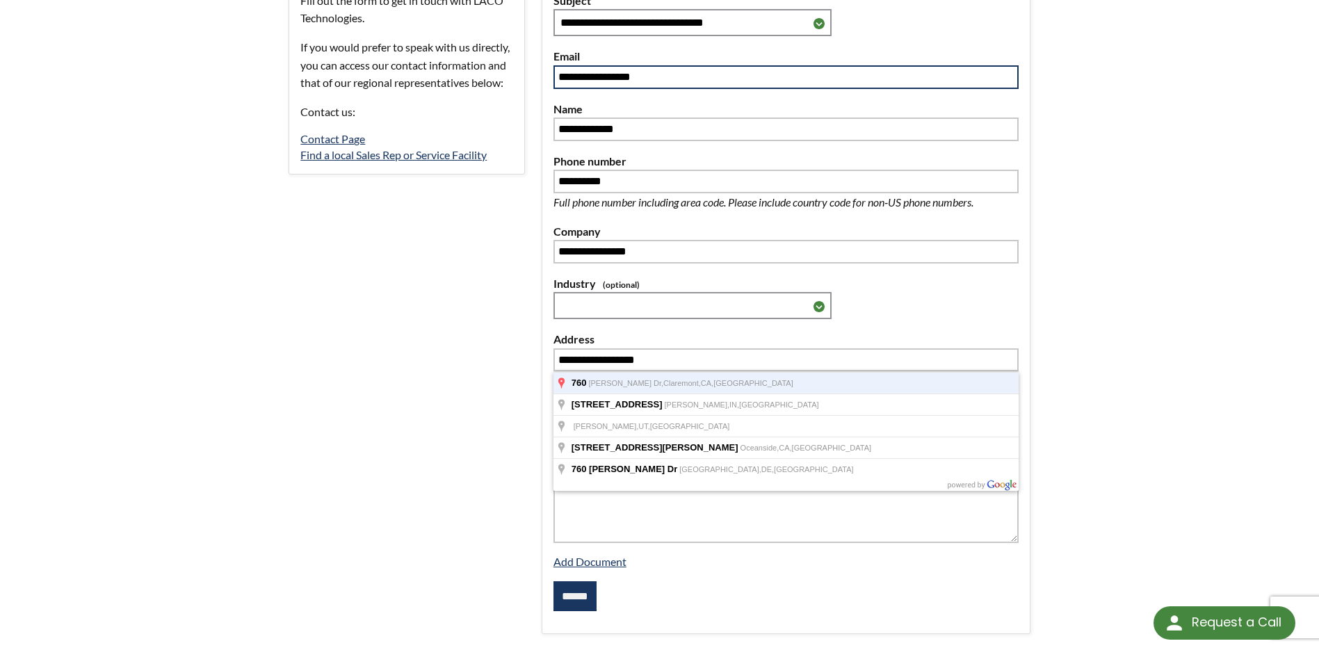  Describe the element at coordinates (786, 56) in the screenshot. I see `label: Email` at that location.